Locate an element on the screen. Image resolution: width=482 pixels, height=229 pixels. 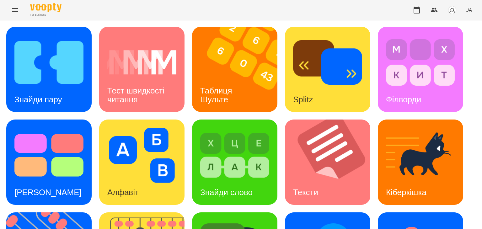
span: UA is located at coordinates (468, 10).